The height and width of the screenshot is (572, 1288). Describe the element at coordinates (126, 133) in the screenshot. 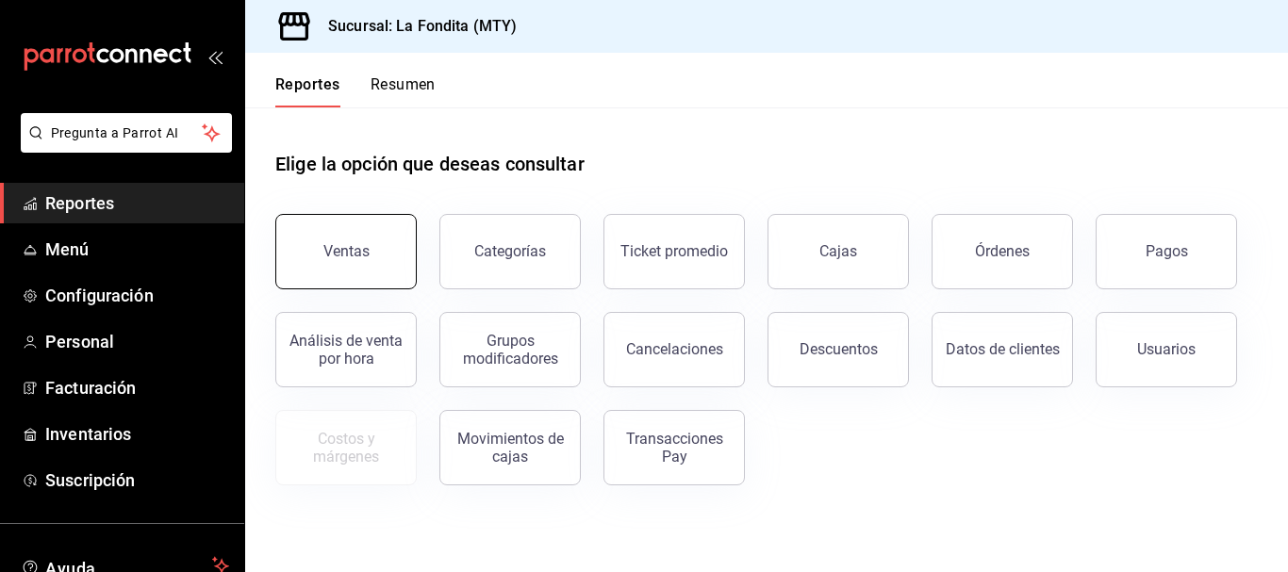

I see `button: Pregunta a Parrot AI` at that location.